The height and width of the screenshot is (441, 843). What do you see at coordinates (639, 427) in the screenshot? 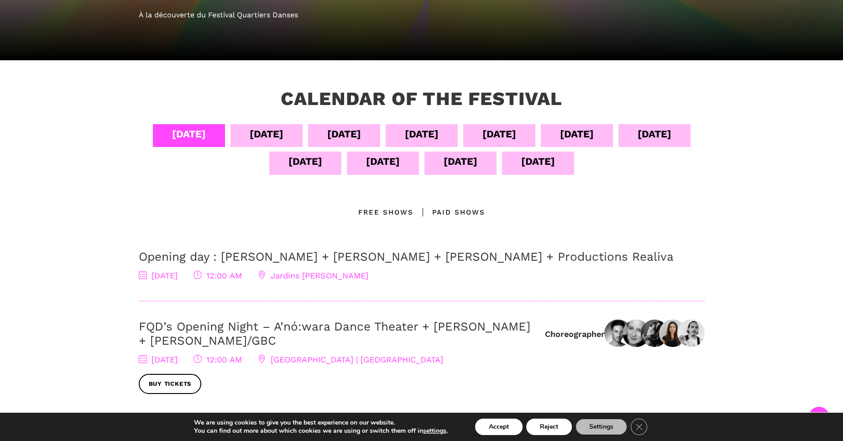
I see `button: Close GDPR Cookie Banner` at bounding box center [639, 427].